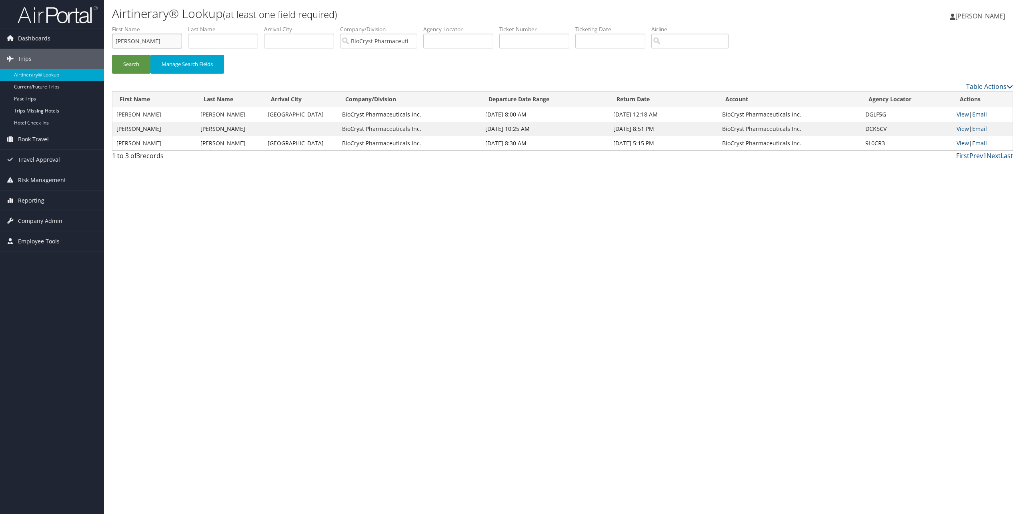 The width and height of the screenshot is (1021, 514). What do you see at coordinates (187, 64) in the screenshot?
I see `button: Manage Search Fields` at bounding box center [187, 64].